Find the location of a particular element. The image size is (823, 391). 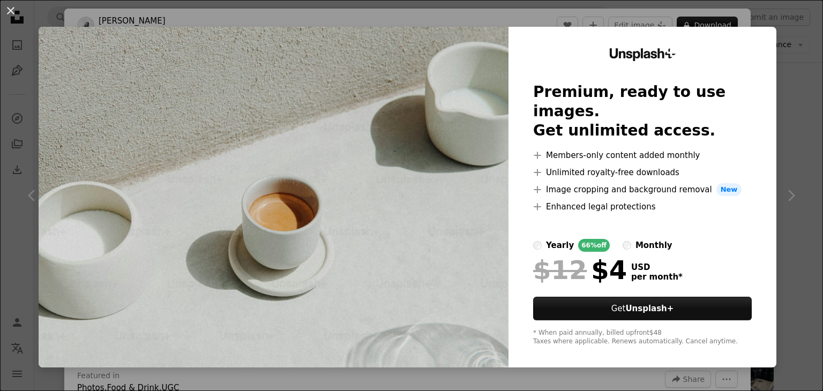

input: yearly66%off is located at coordinates (537, 245).